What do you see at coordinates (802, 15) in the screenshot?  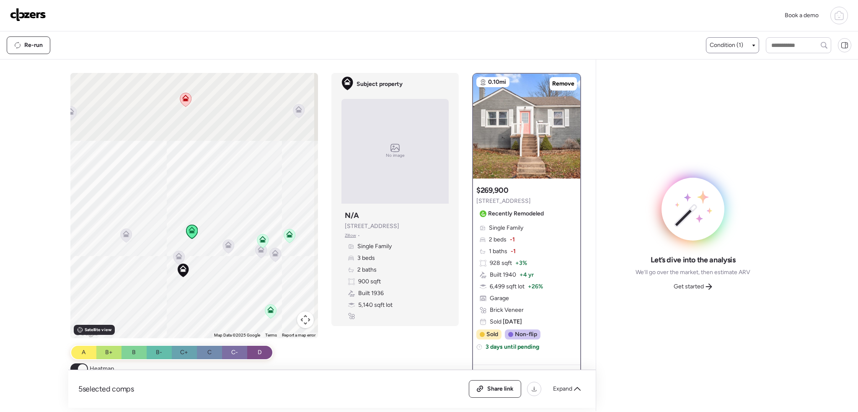 I see `span: Book a demo` at bounding box center [802, 15].